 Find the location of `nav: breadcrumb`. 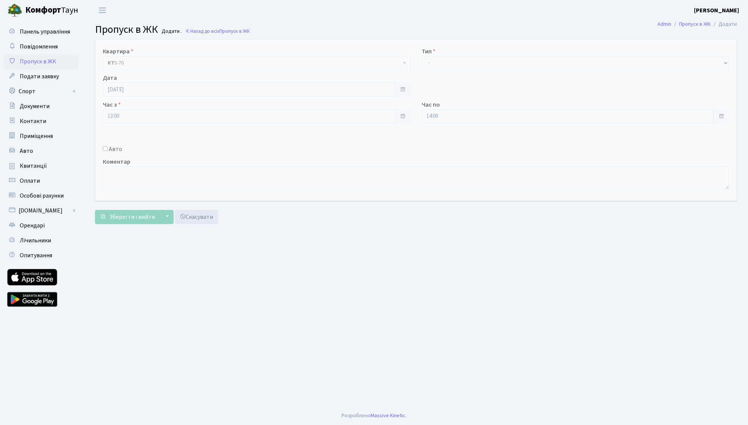

nav: breadcrumb is located at coordinates (697, 24).